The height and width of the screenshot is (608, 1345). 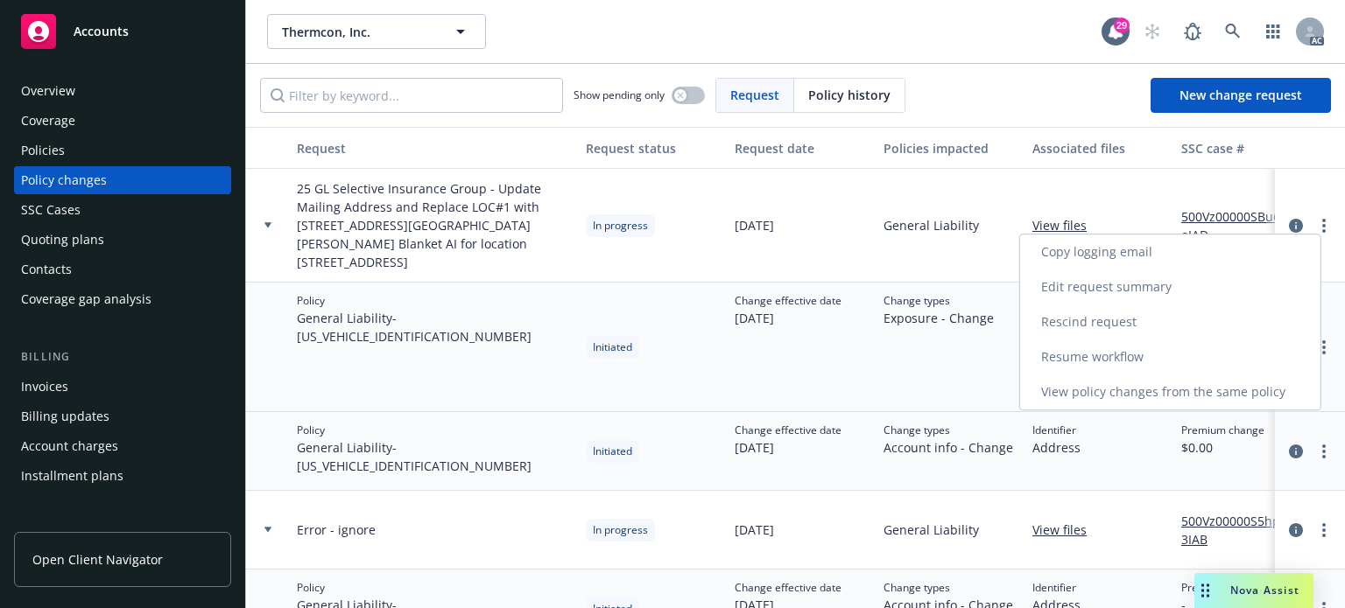 What do you see at coordinates (1273, 32) in the screenshot?
I see `a: Switch app` at bounding box center [1273, 32].